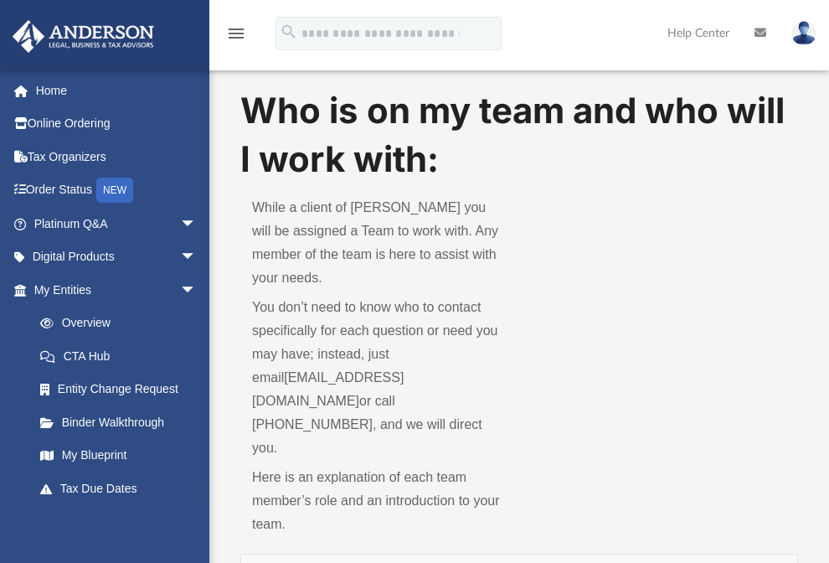 The height and width of the screenshot is (563, 829). Describe the element at coordinates (116, 124) in the screenshot. I see `a: Online Ordering` at that location.